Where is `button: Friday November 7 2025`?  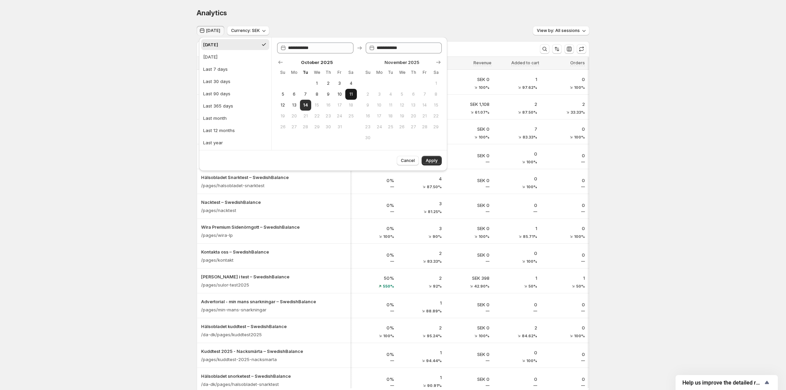
button: Friday November 7 2025 is located at coordinates (424, 94).